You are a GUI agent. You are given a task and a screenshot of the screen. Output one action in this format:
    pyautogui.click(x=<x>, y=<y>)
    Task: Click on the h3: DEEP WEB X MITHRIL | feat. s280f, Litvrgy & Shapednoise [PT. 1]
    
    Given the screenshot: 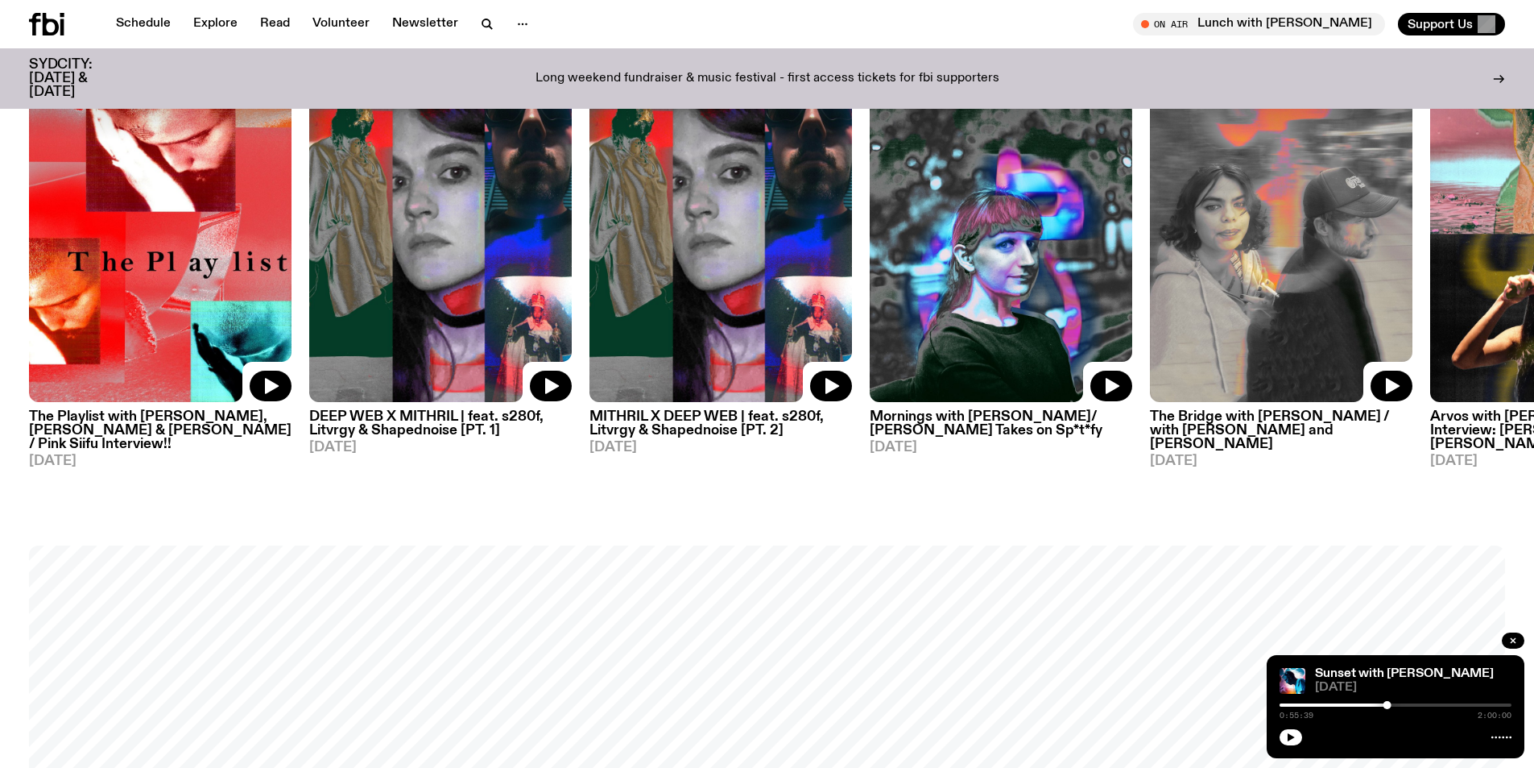 What is the action you would take?
    pyautogui.click(x=441, y=424)
    